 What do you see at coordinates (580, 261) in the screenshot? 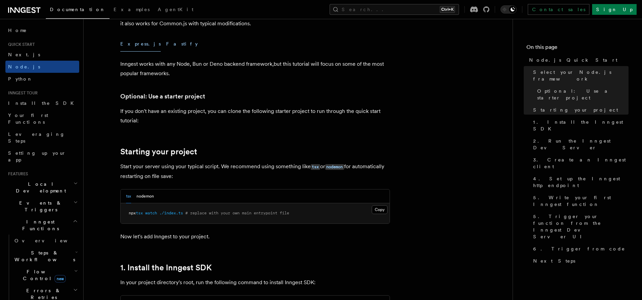
I see `a: Next Steps` at bounding box center [580, 261].